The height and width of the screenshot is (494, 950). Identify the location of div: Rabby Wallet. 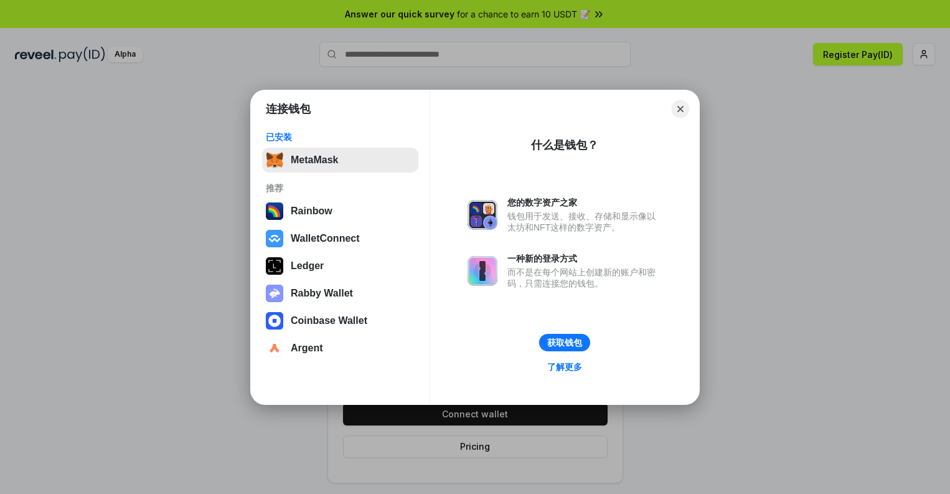
(322, 293).